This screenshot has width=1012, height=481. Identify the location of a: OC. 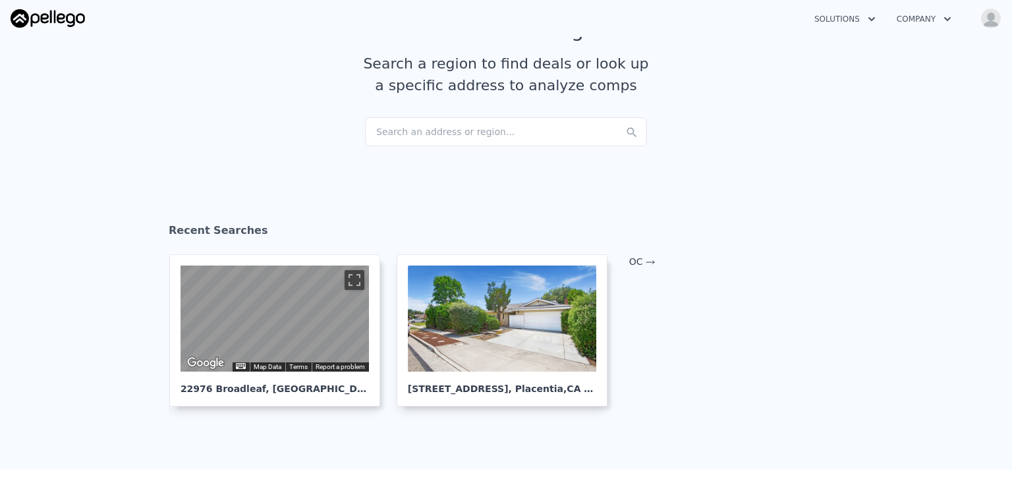
(642, 262).